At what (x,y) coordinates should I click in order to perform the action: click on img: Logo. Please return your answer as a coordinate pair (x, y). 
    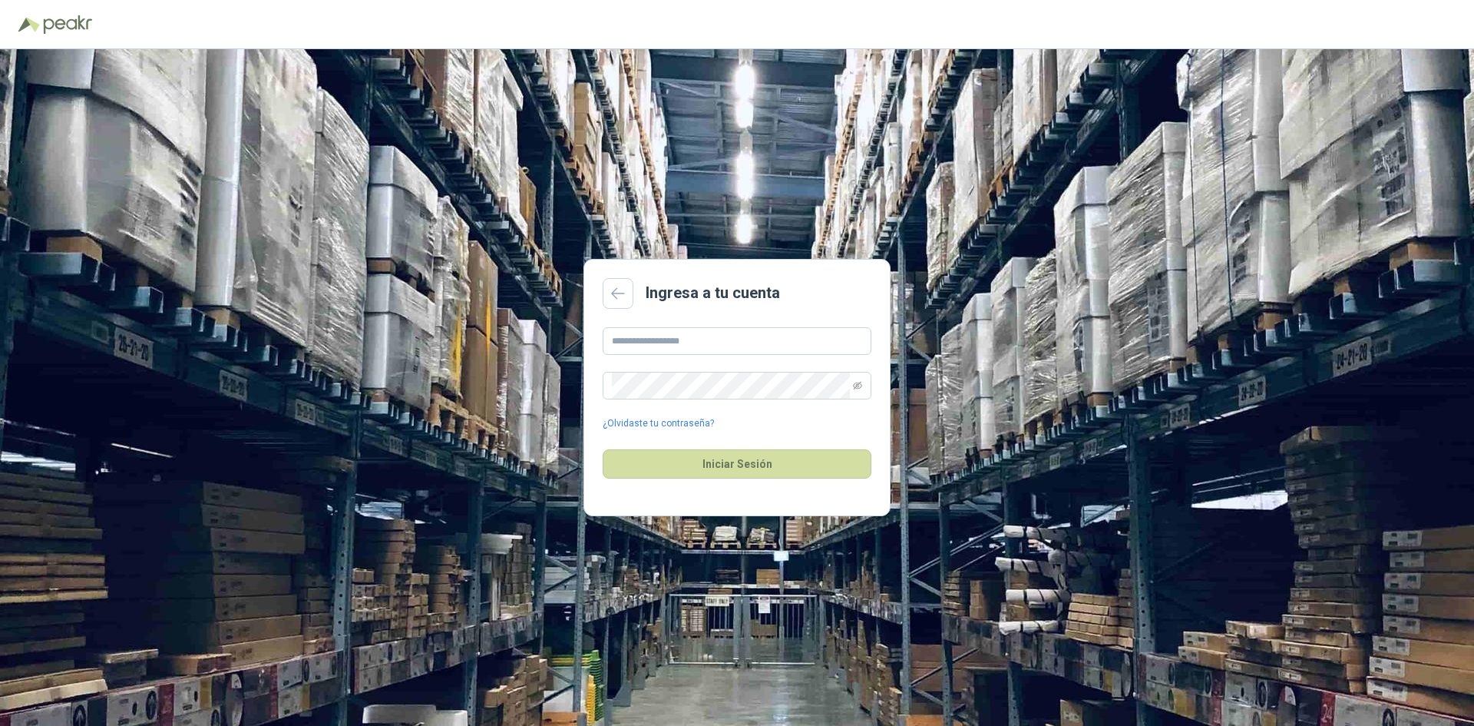
    Looking at the image, I should click on (29, 25).